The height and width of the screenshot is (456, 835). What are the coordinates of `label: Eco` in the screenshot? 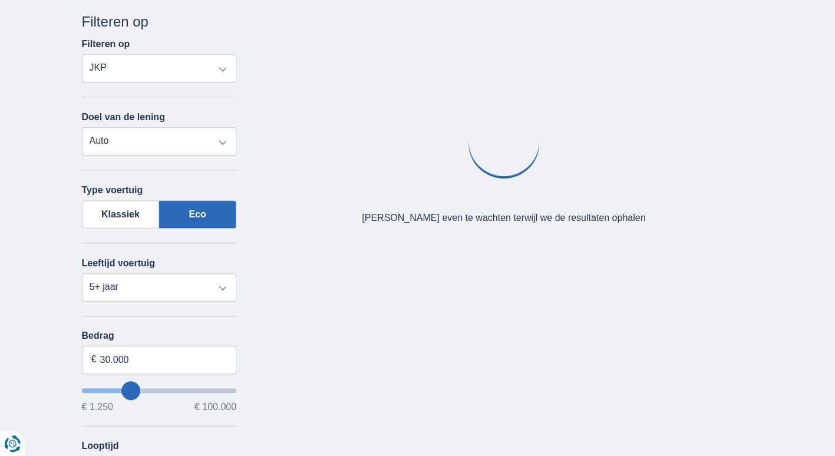 It's located at (197, 214).